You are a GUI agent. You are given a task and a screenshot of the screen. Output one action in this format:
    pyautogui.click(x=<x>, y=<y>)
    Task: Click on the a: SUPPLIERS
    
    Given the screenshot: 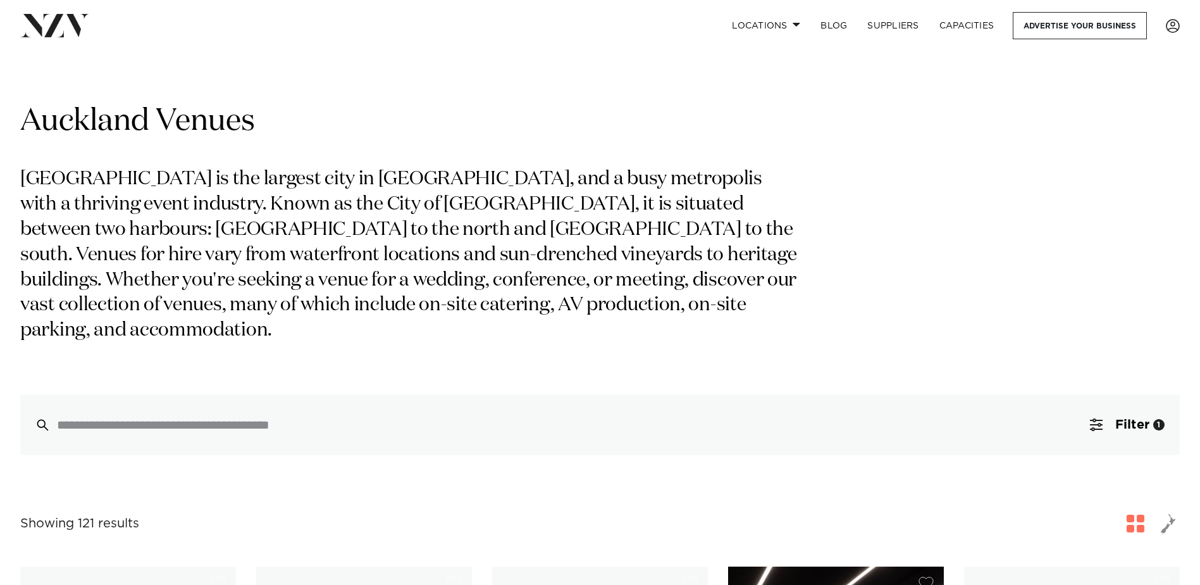 What is the action you would take?
    pyautogui.click(x=893, y=25)
    